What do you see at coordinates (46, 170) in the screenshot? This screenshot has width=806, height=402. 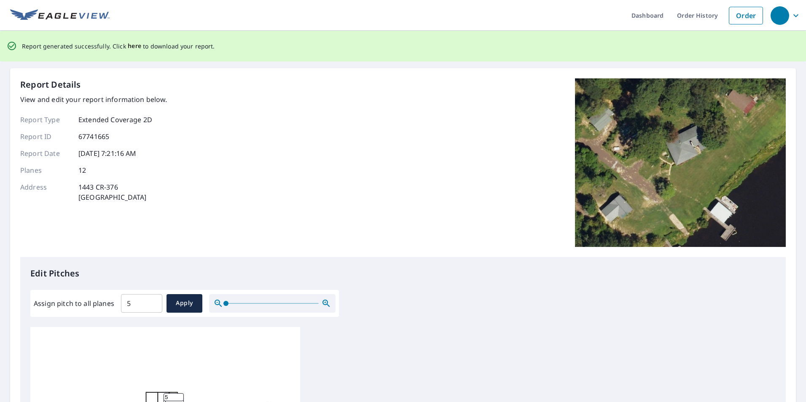 I see `p: Planes` at bounding box center [46, 170].